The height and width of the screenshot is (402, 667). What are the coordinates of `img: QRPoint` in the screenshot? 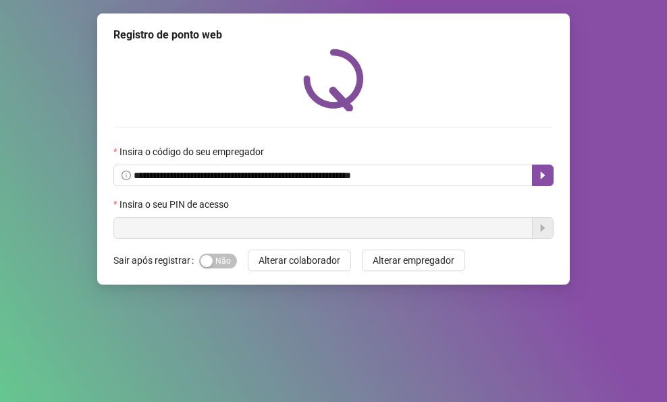 It's located at (333, 80).